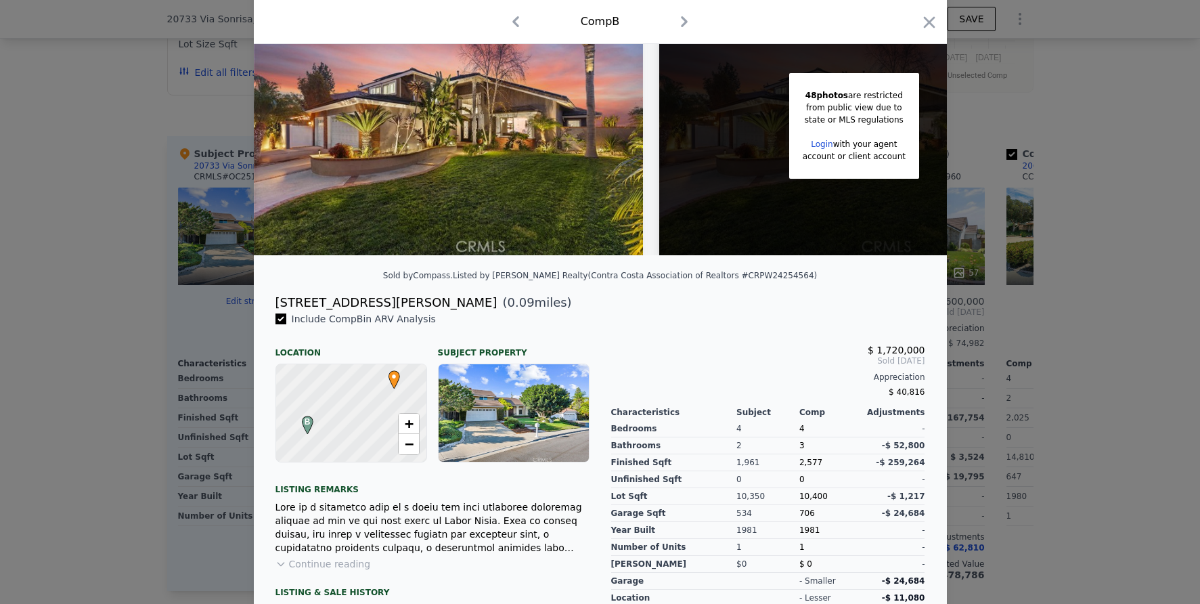 The width and height of the screenshot is (1200, 604). I want to click on div: Comp B, so click(600, 22).